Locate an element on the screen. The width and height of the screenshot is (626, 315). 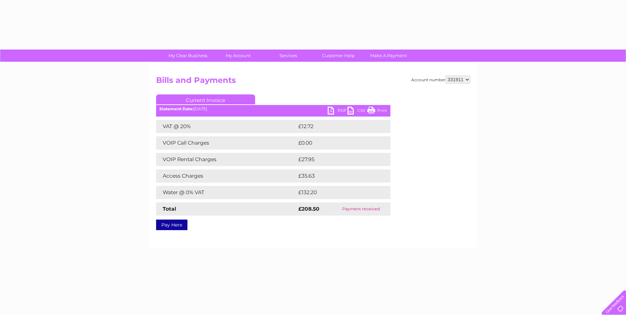
td: Water @ 0% VAT is located at coordinates (226, 192).